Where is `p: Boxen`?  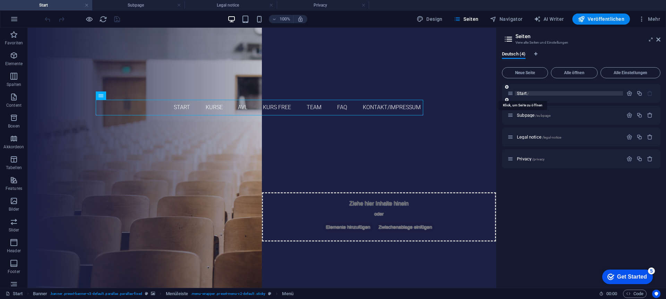 p: Boxen is located at coordinates (14, 126).